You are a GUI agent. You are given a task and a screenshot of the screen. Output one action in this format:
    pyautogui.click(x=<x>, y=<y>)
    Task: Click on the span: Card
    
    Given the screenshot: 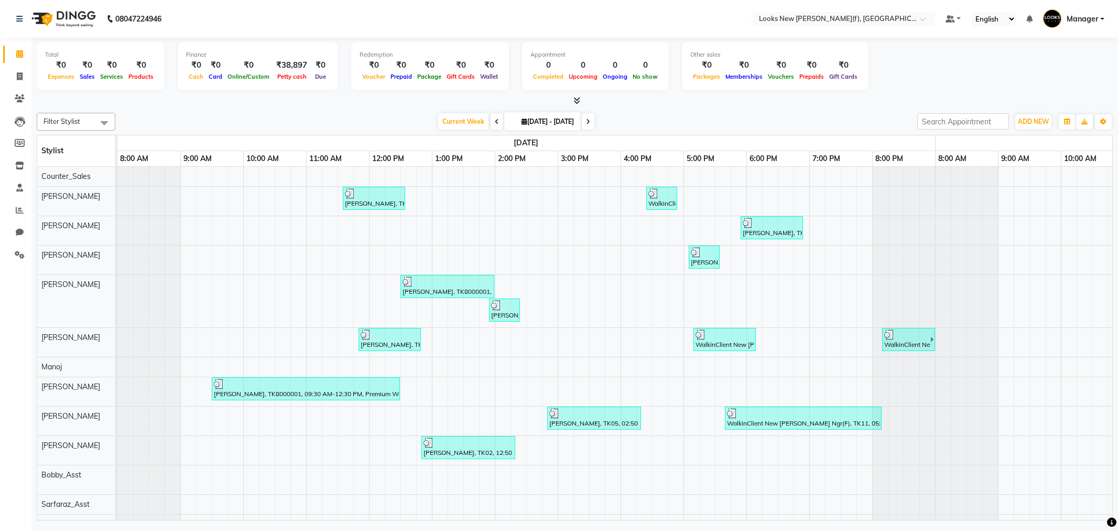 What is the action you would take?
    pyautogui.click(x=215, y=77)
    